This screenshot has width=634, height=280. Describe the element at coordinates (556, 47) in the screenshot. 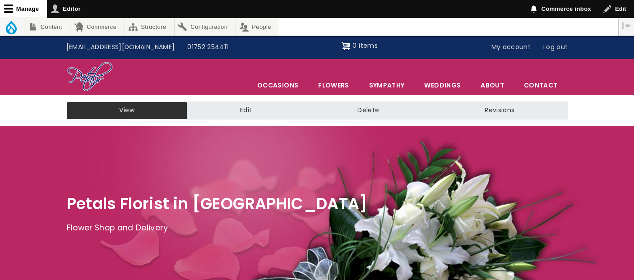

I see `a: Log out` at that location.